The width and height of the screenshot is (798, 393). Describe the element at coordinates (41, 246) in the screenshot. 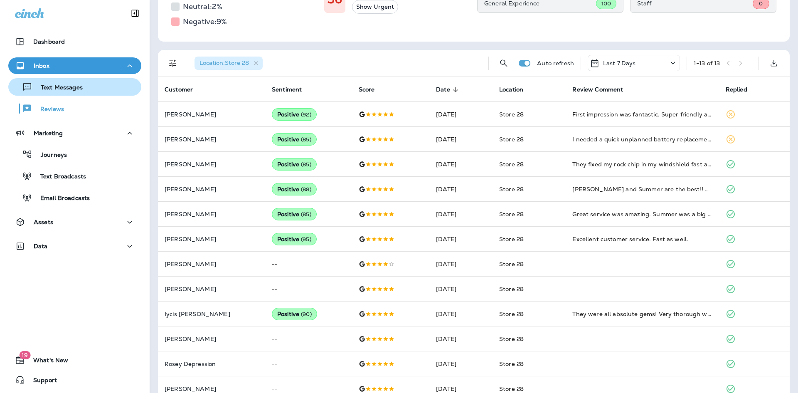

I see `p: Data` at that location.